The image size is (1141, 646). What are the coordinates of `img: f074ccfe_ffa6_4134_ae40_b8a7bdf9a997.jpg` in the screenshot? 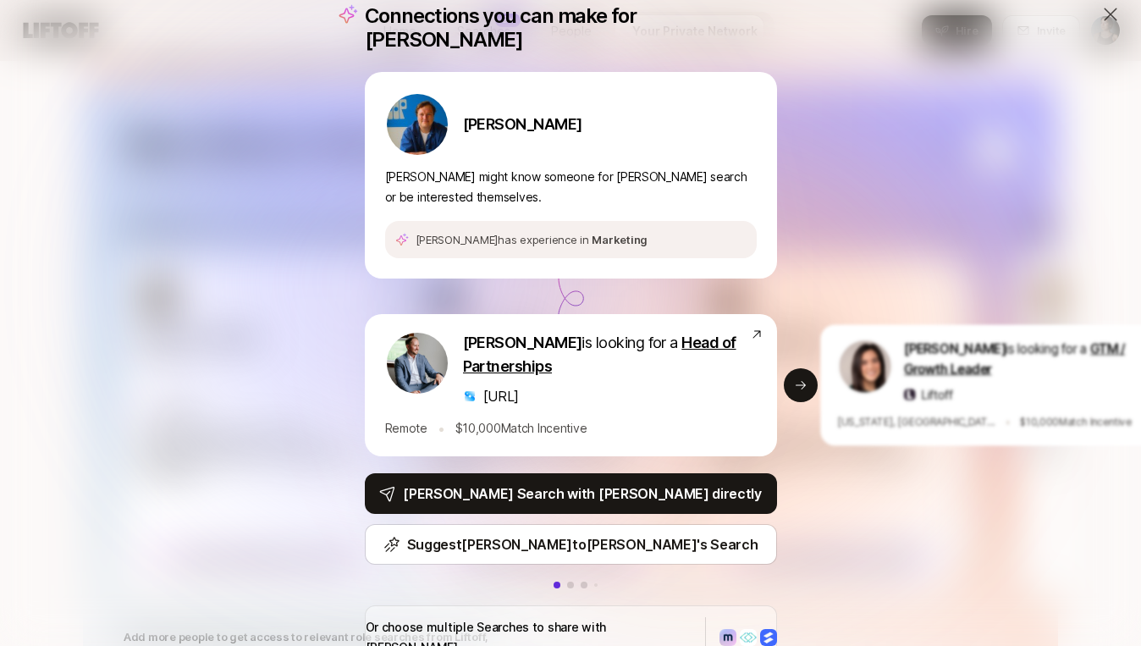 It's located at (470, 396).